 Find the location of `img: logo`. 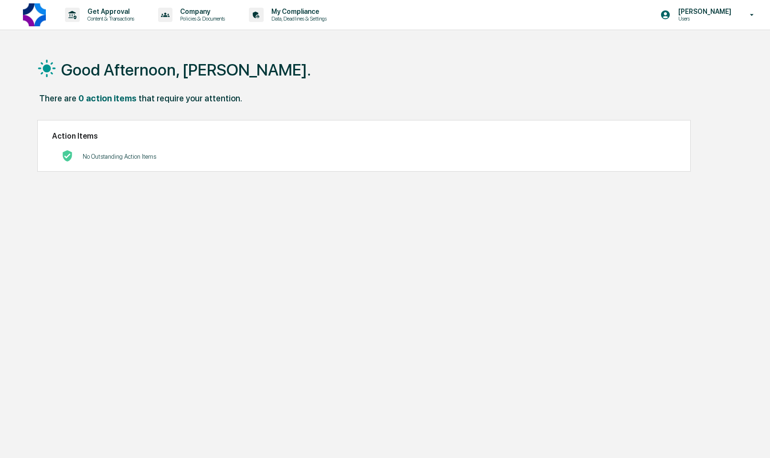

img: logo is located at coordinates (34, 15).